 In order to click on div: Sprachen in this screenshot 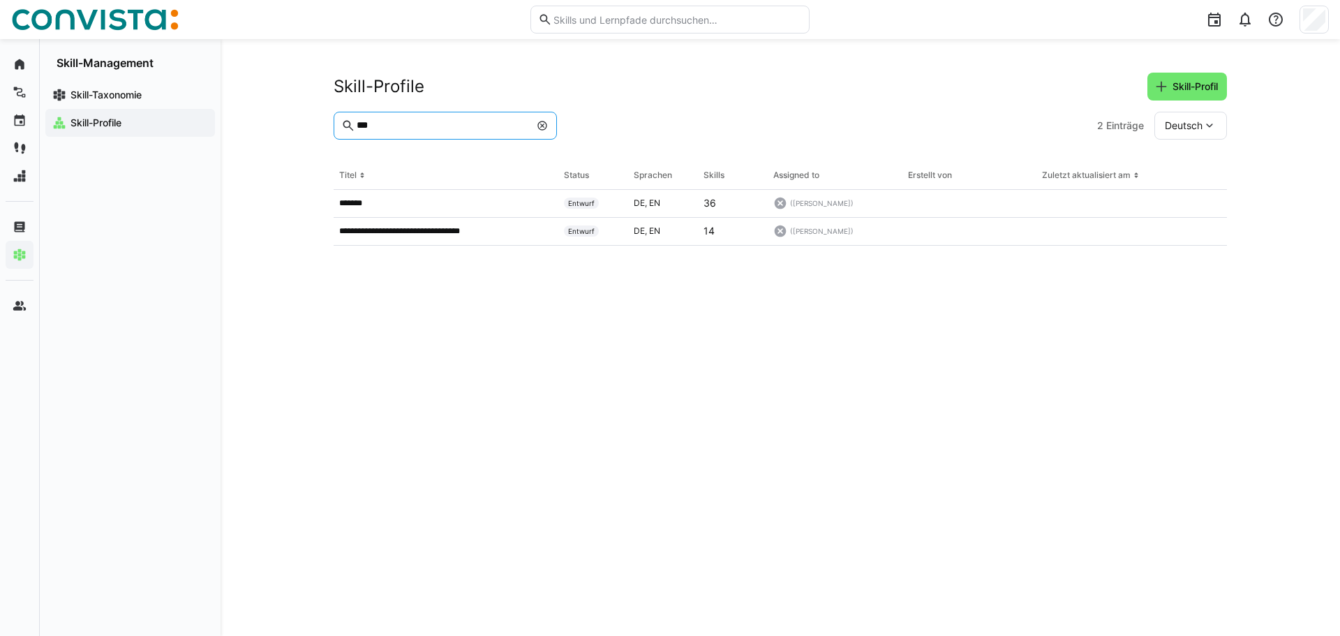, I will do `click(652, 175)`.